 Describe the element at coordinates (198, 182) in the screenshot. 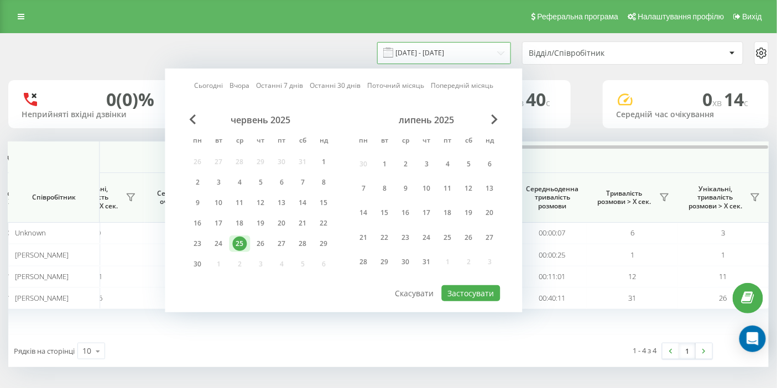

I see `div: 2` at that location.